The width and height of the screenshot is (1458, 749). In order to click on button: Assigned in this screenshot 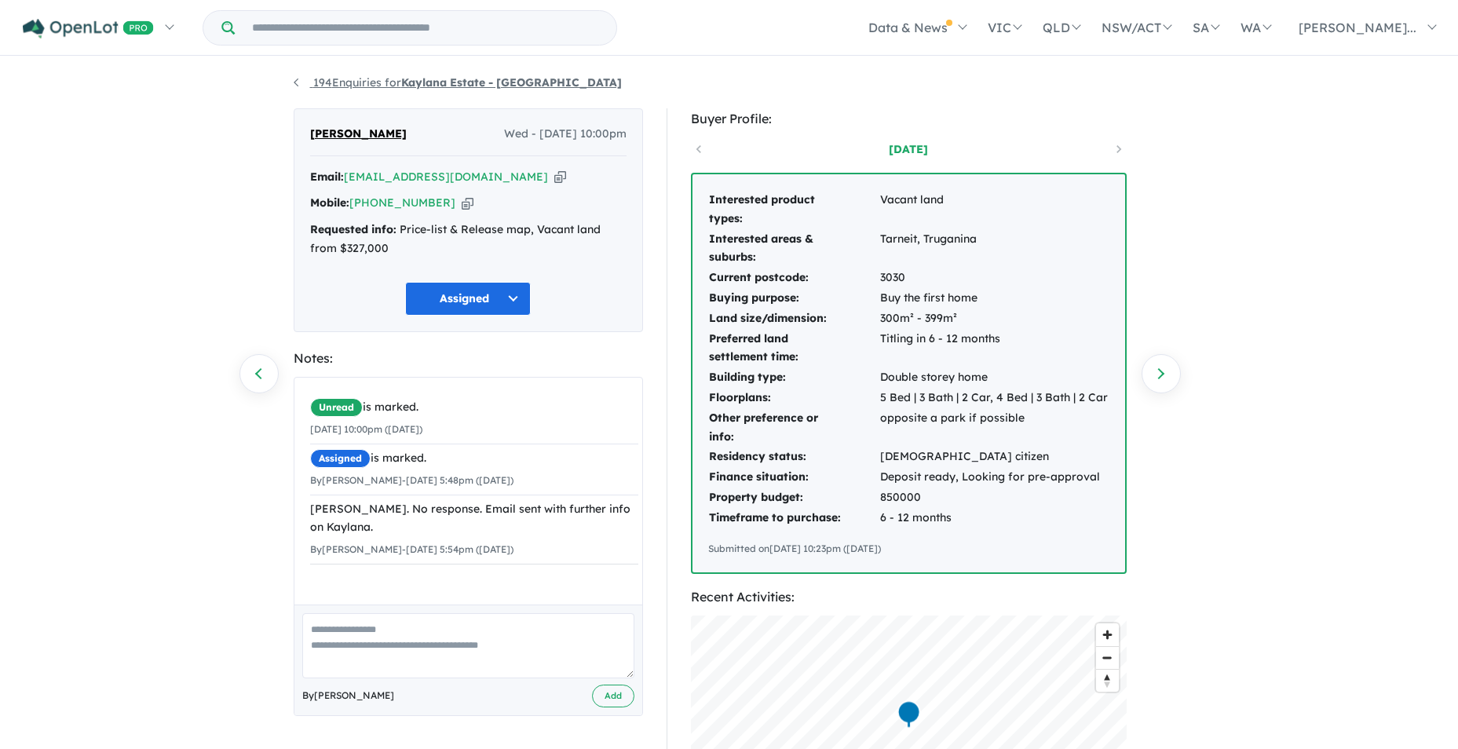, I will do `click(468, 298)`.